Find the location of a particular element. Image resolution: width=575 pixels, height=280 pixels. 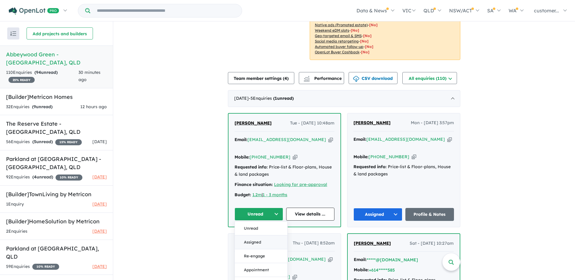

u: Weekend eDM slots is located at coordinates (332, 30).